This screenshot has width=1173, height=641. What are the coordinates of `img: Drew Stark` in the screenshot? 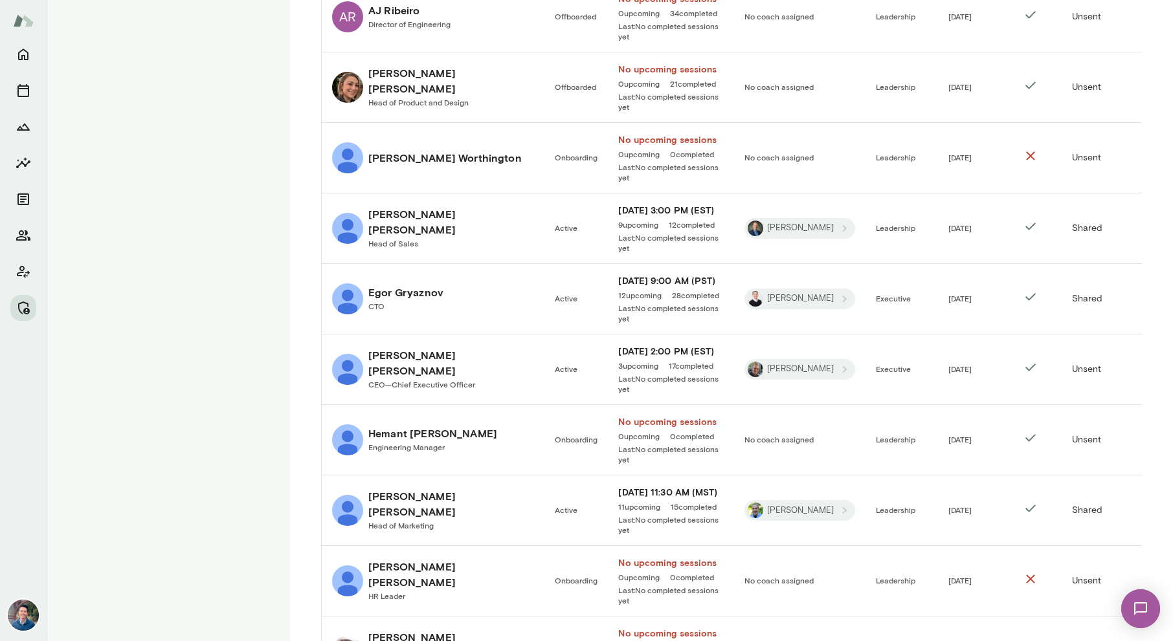 It's located at (348, 228).